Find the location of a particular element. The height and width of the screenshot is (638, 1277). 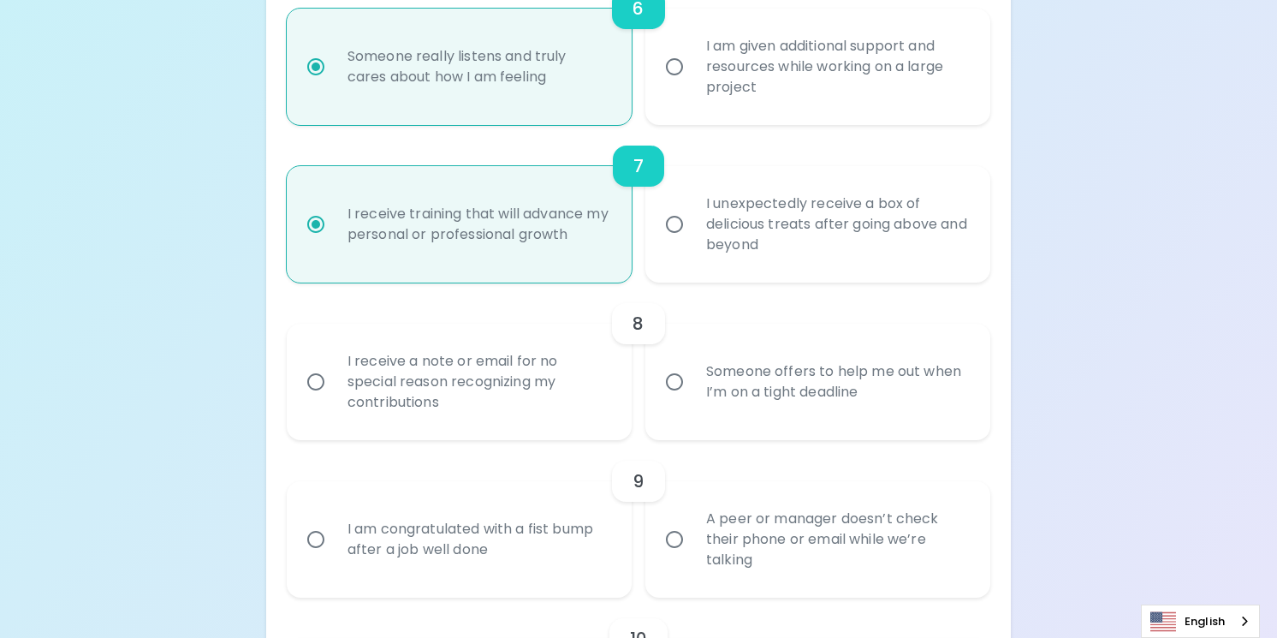

div: Language is located at coordinates (1200, 620).